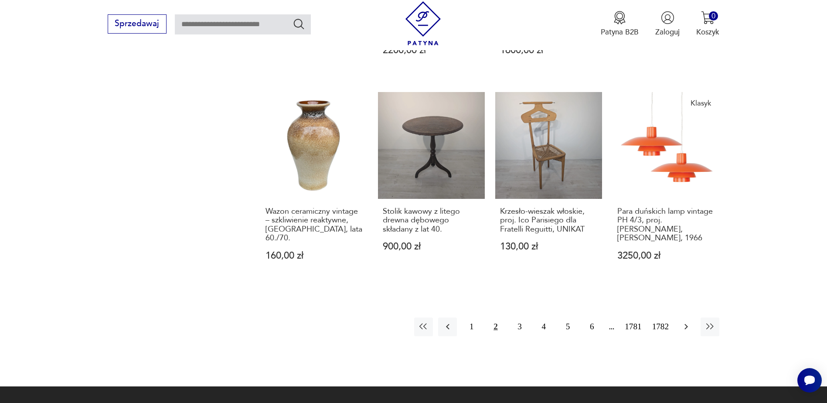 Image resolution: width=827 pixels, height=403 pixels. Describe the element at coordinates (619, 17) in the screenshot. I see `img: Ikona medalu` at that location.